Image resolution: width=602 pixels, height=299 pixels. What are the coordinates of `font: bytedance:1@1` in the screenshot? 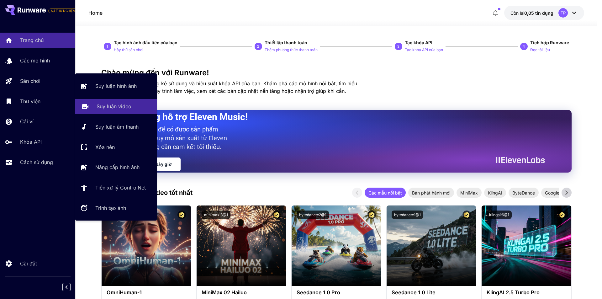 It's located at (408, 215).